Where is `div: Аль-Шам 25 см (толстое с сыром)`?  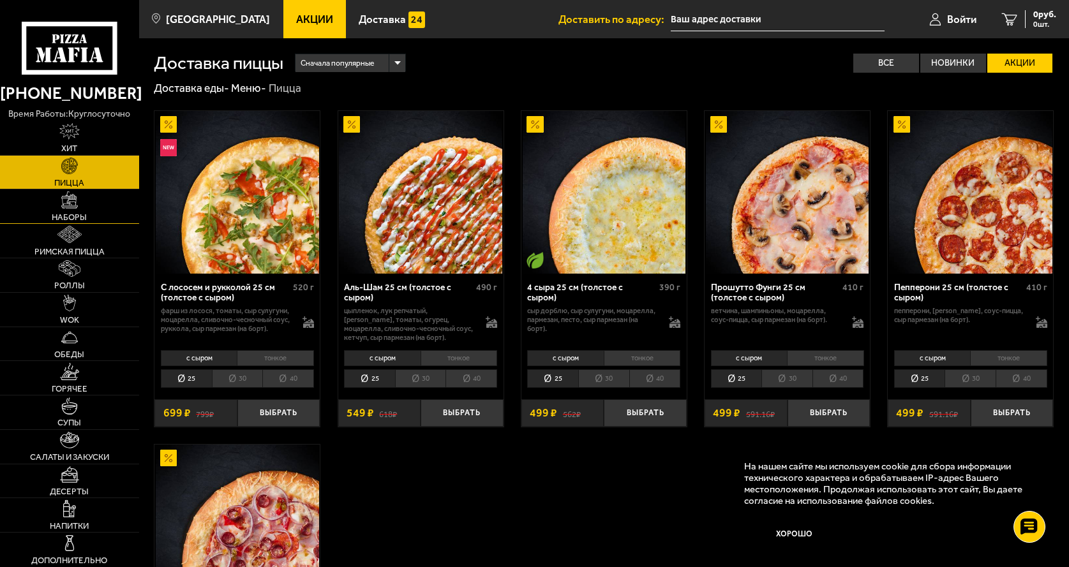 div: Аль-Шам 25 см (толстое с сыром) is located at coordinates (408, 293).